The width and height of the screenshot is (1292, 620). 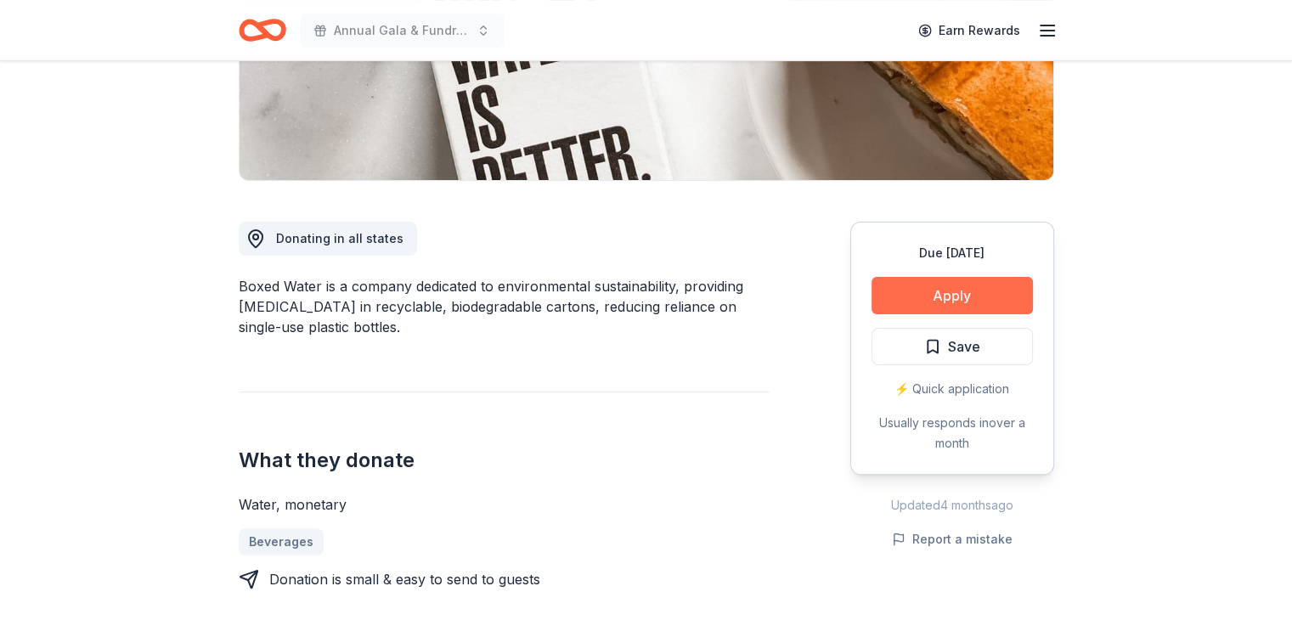 What do you see at coordinates (952, 433) in the screenshot?
I see `div: Usually responds in over a month` at bounding box center [952, 433].